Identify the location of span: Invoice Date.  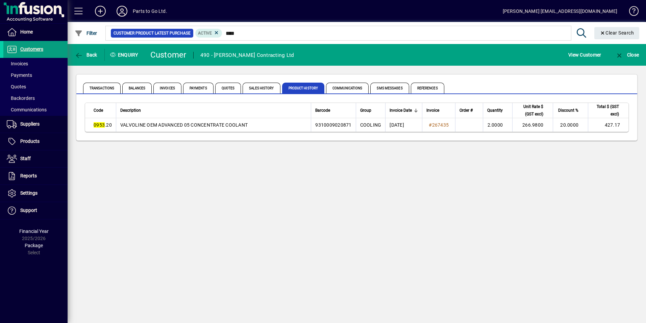
(401, 110).